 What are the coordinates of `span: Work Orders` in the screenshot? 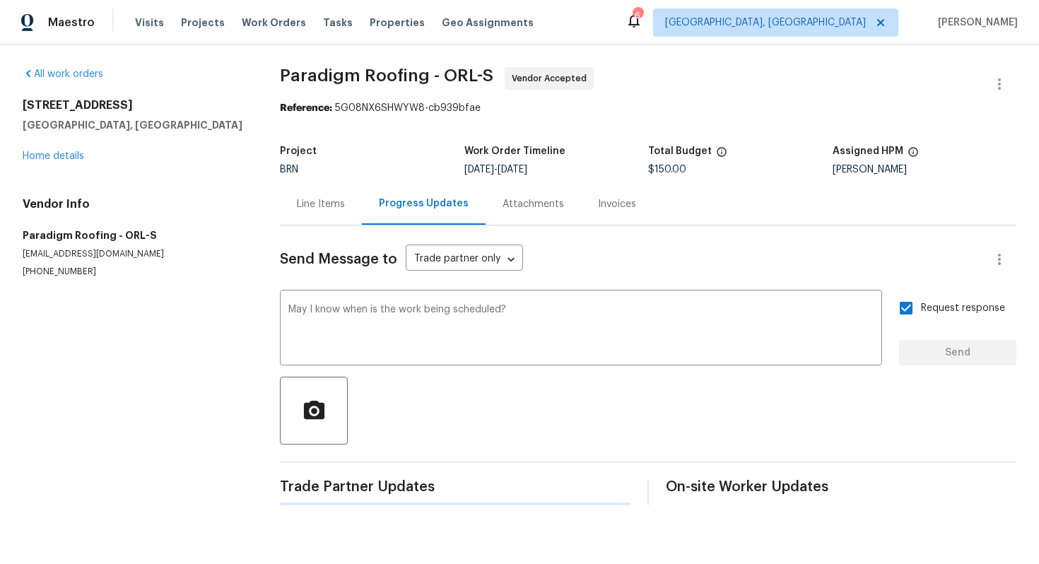 It's located at (274, 23).